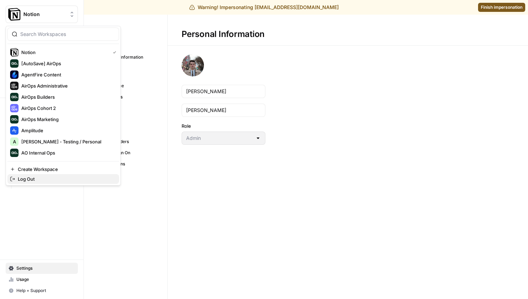 This screenshot has width=528, height=299. Describe the element at coordinates (125, 130) in the screenshot. I see `a: Tags` at that location.